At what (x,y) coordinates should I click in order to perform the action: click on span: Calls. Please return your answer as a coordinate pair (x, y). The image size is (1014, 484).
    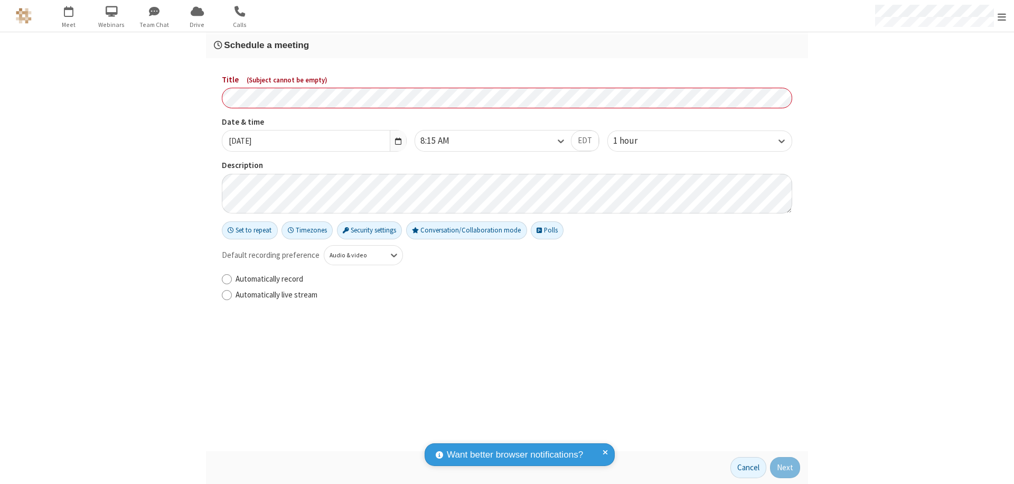
    Looking at the image, I should click on (240, 25).